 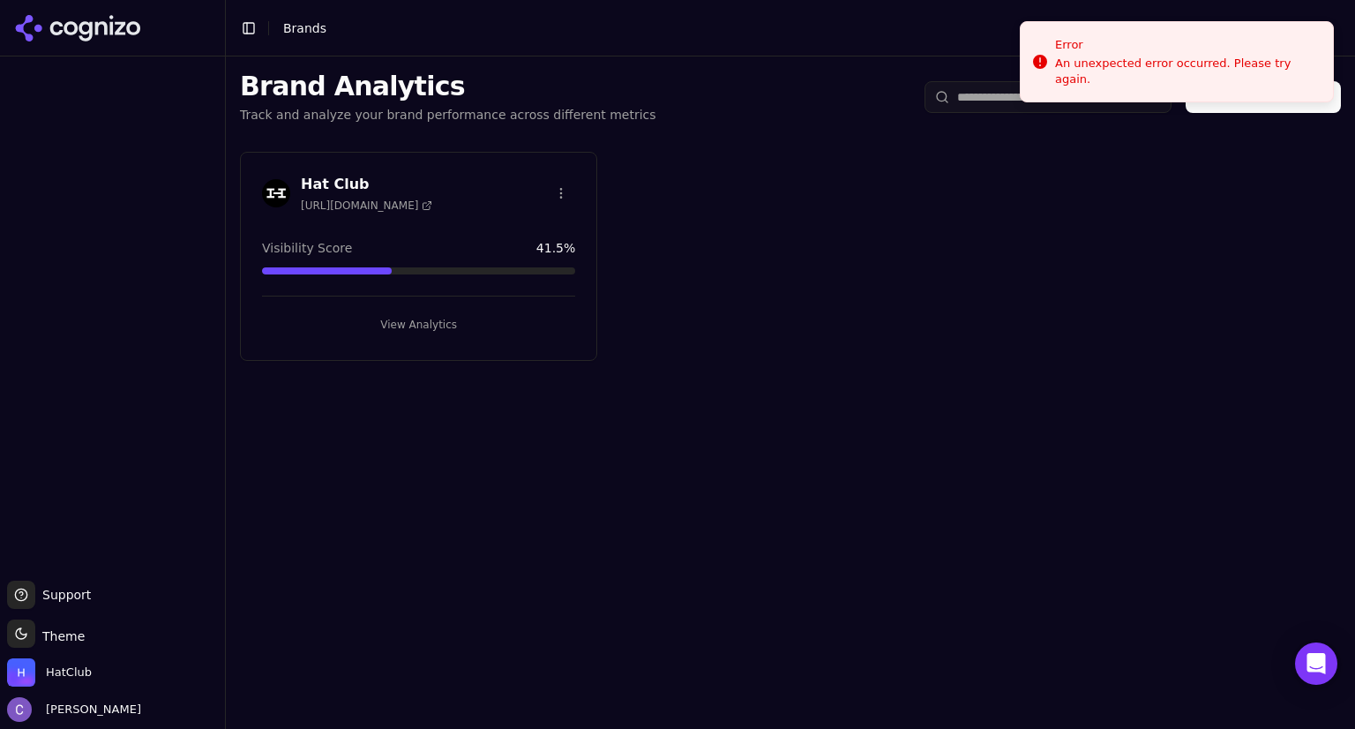 I want to click on span: Support, so click(x=63, y=595).